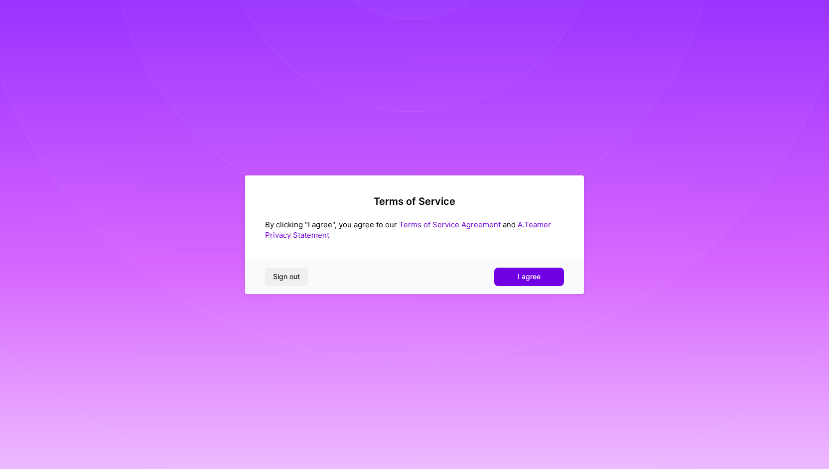 This screenshot has width=829, height=469. I want to click on h2: Terms of Service, so click(414, 201).